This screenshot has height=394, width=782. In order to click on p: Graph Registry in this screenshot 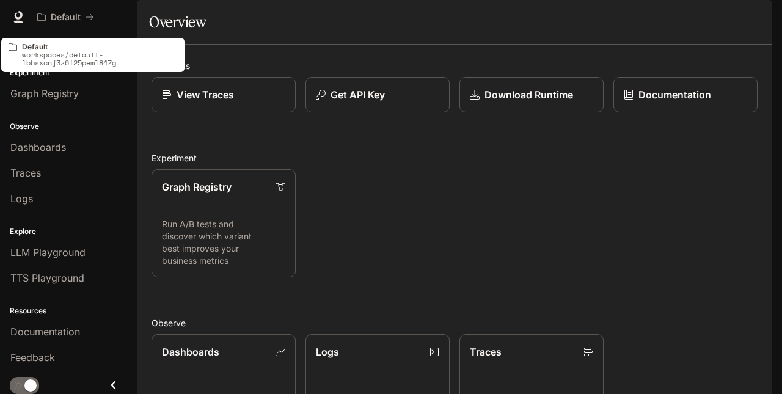, I will do `click(197, 187)`.